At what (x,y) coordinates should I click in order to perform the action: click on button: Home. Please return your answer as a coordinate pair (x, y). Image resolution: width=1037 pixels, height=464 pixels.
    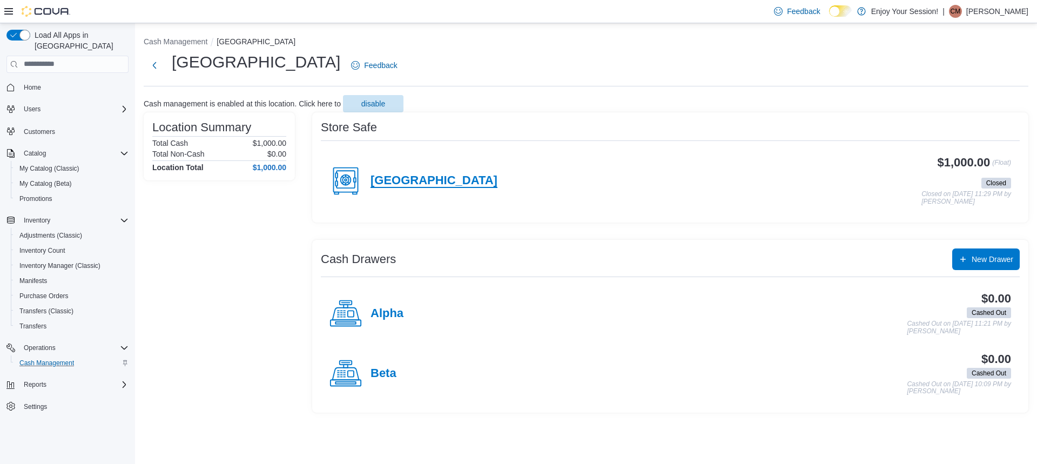
    Looking at the image, I should click on (68, 87).